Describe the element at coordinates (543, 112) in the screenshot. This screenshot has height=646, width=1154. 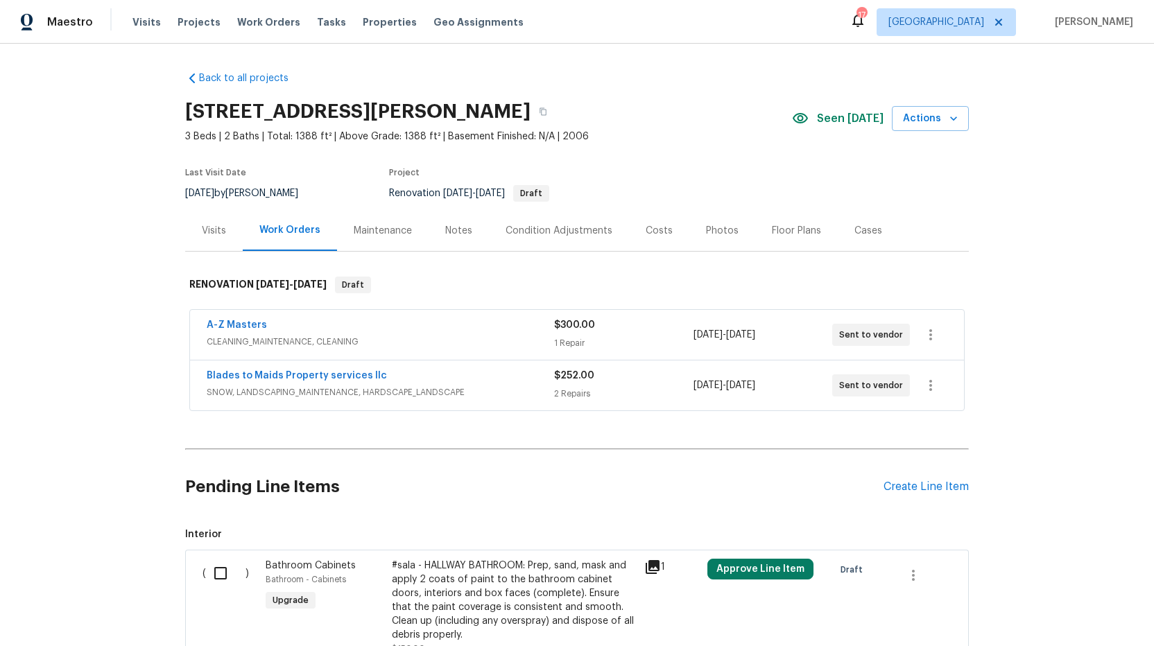
I see `button: Copy Address` at that location.